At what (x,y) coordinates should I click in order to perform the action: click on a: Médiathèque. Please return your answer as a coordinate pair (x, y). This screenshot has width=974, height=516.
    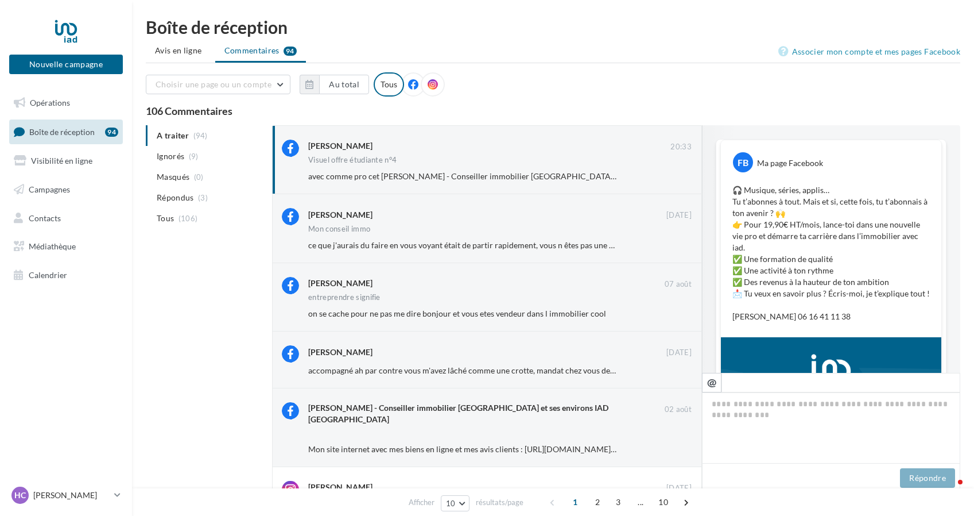
    Looking at the image, I should click on (66, 246).